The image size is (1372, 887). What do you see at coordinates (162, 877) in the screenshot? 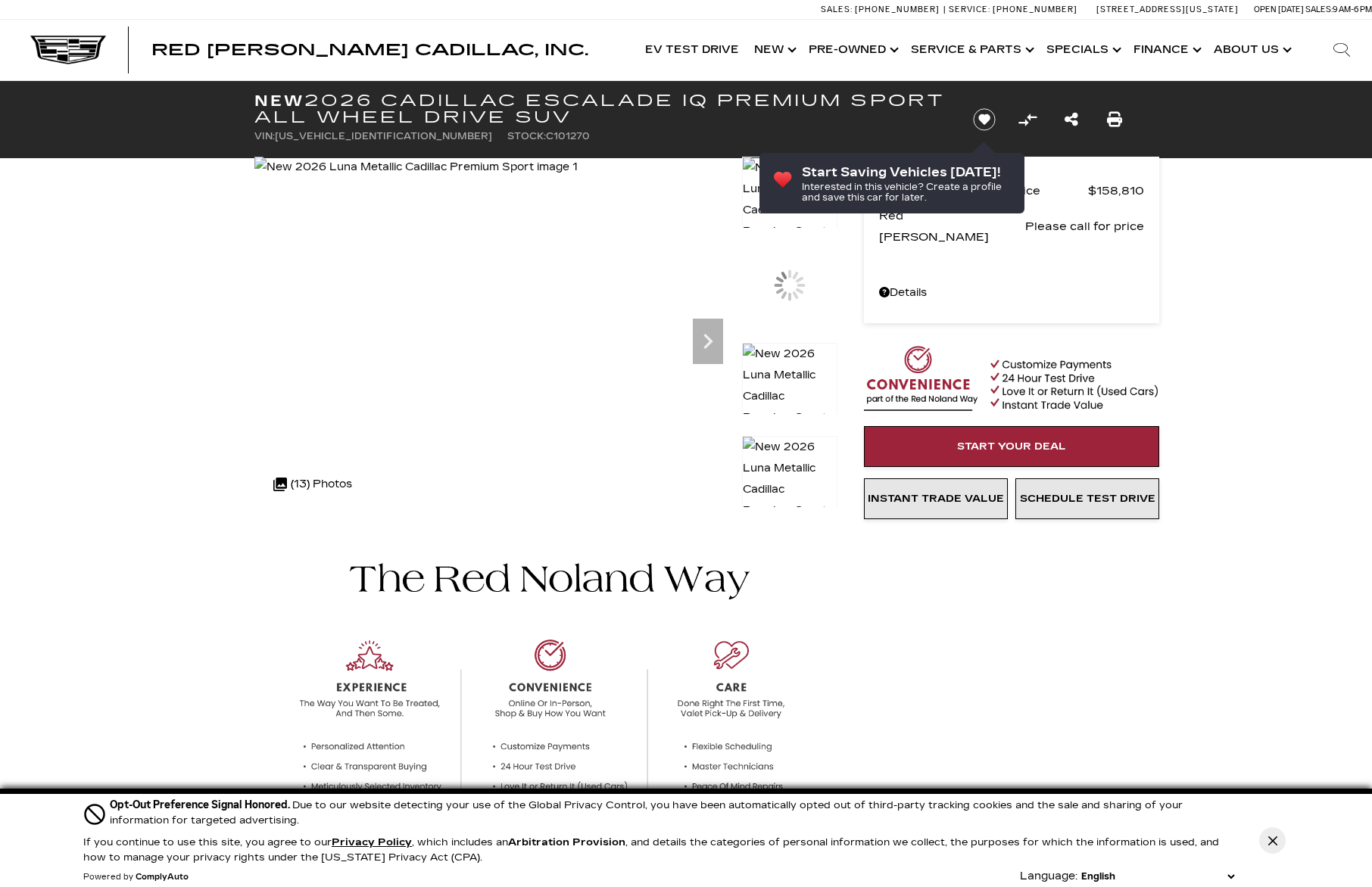
I see `a: ComplyAuto` at bounding box center [162, 877].